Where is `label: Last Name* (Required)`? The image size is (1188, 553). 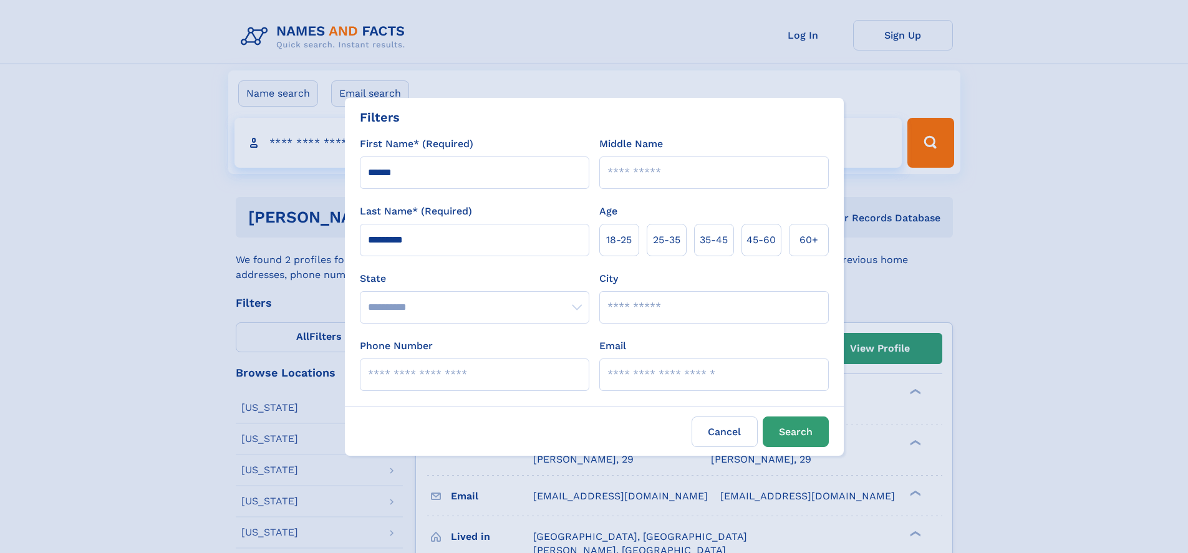
label: Last Name* (Required) is located at coordinates (416, 211).